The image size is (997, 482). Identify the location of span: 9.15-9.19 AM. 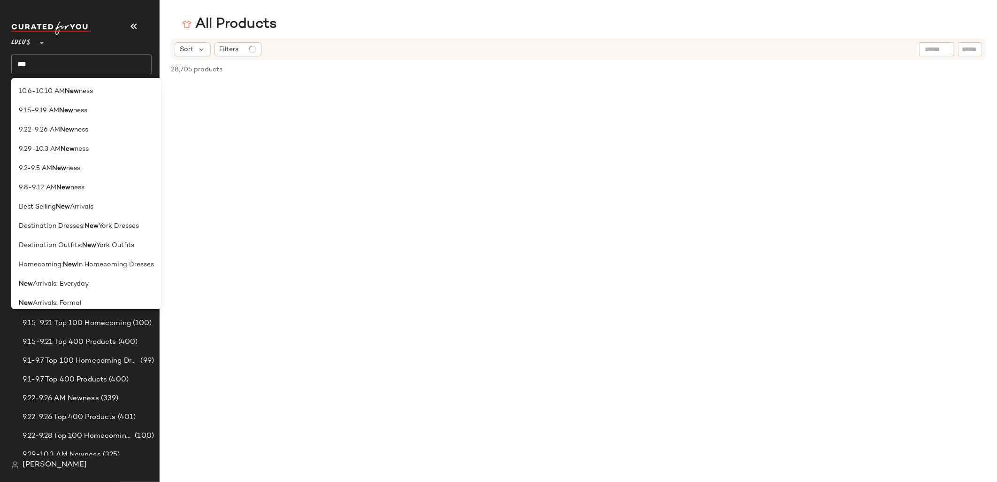
(39, 110).